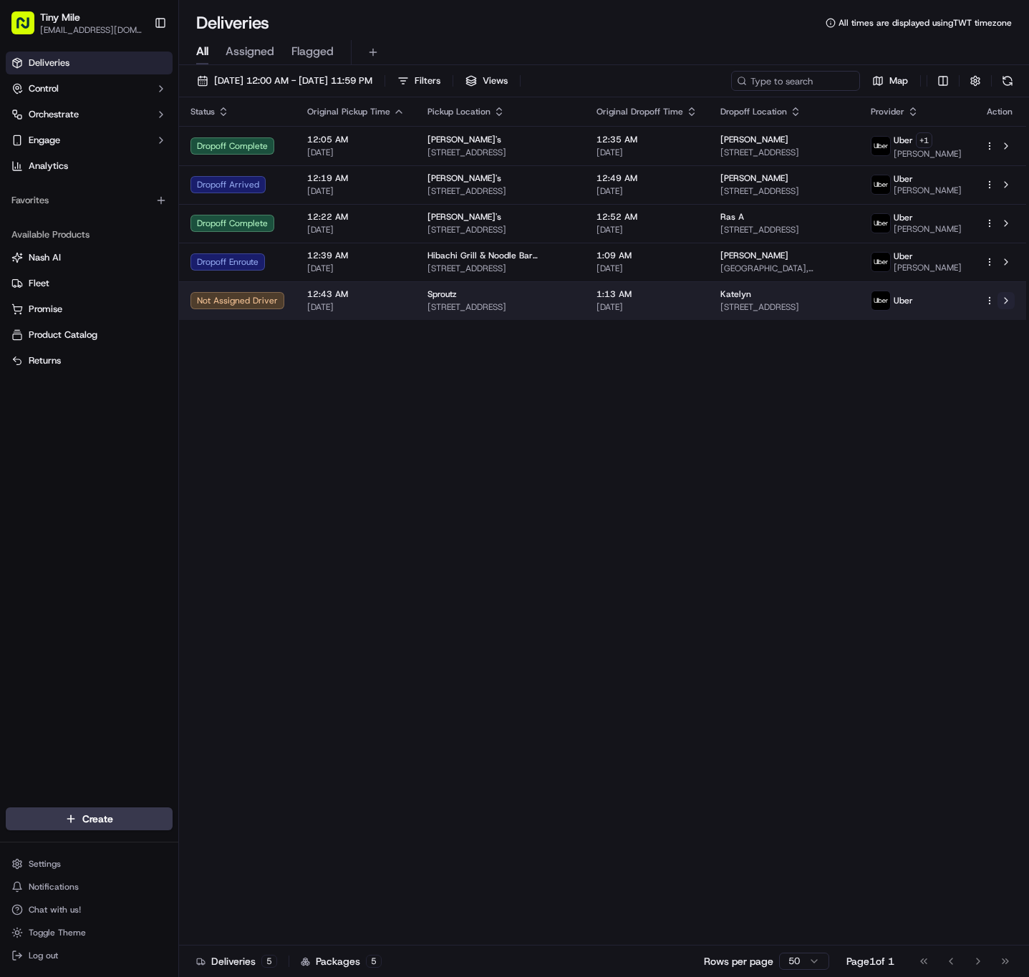 The image size is (1029, 977). I want to click on button: Filters, so click(419, 81).